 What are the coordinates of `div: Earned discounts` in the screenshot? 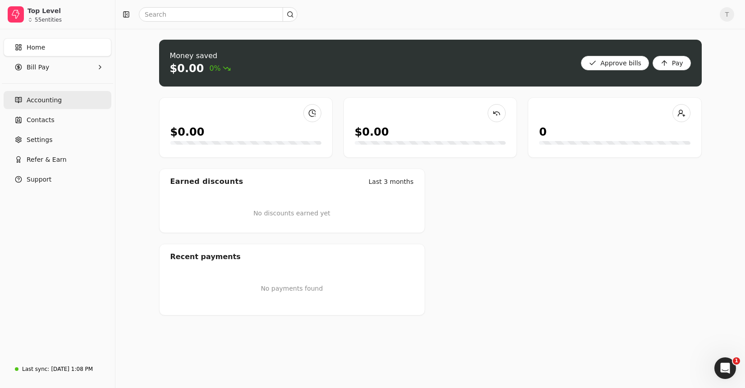 It's located at (207, 182).